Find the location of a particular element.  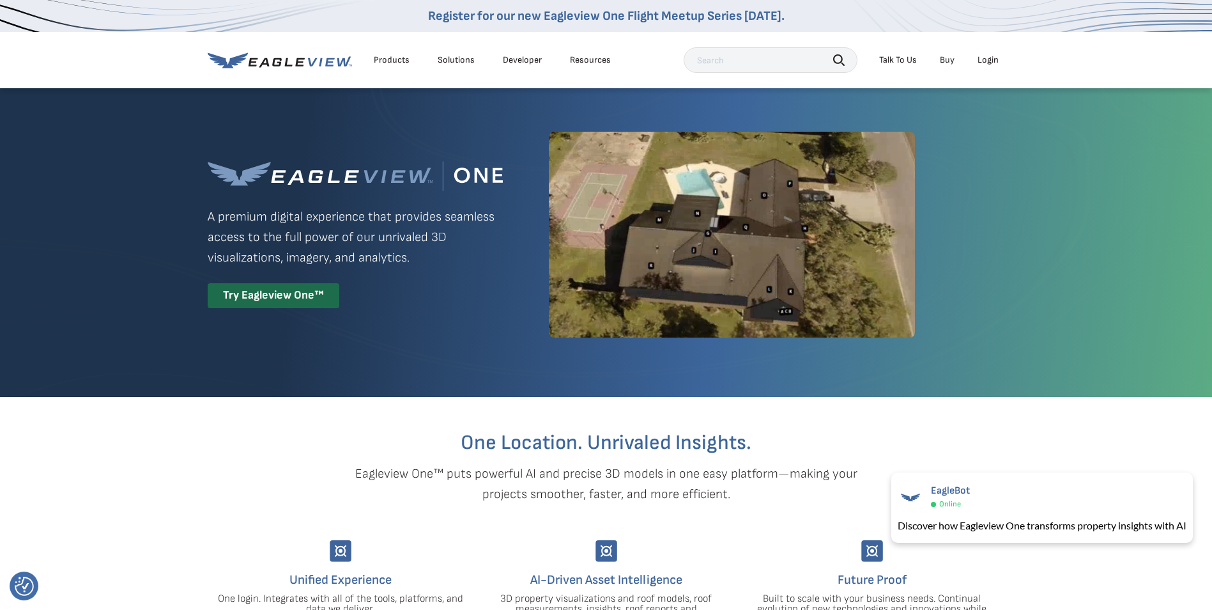

div: Solutions is located at coordinates (456, 60).